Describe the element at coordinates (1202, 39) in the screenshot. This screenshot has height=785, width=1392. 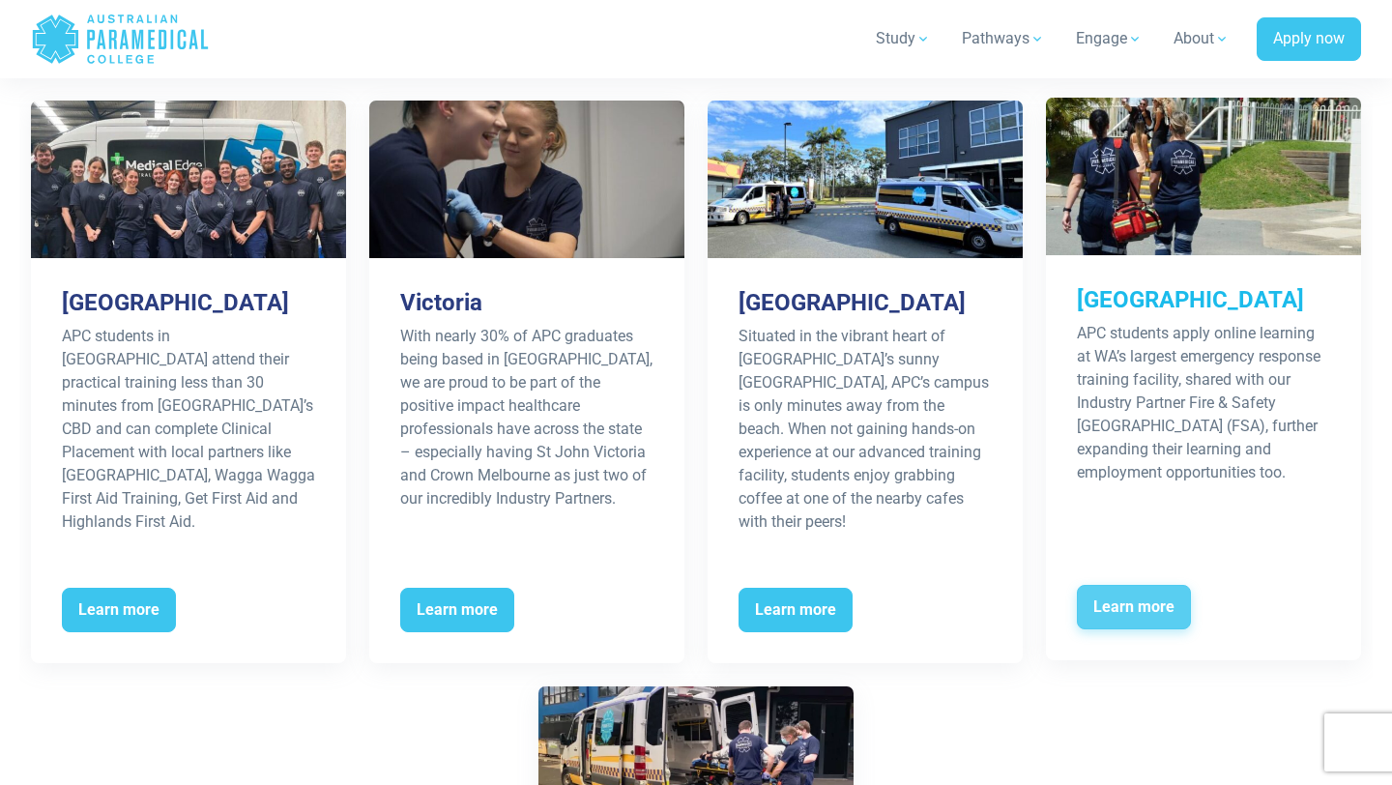
I see `a: About` at that location.